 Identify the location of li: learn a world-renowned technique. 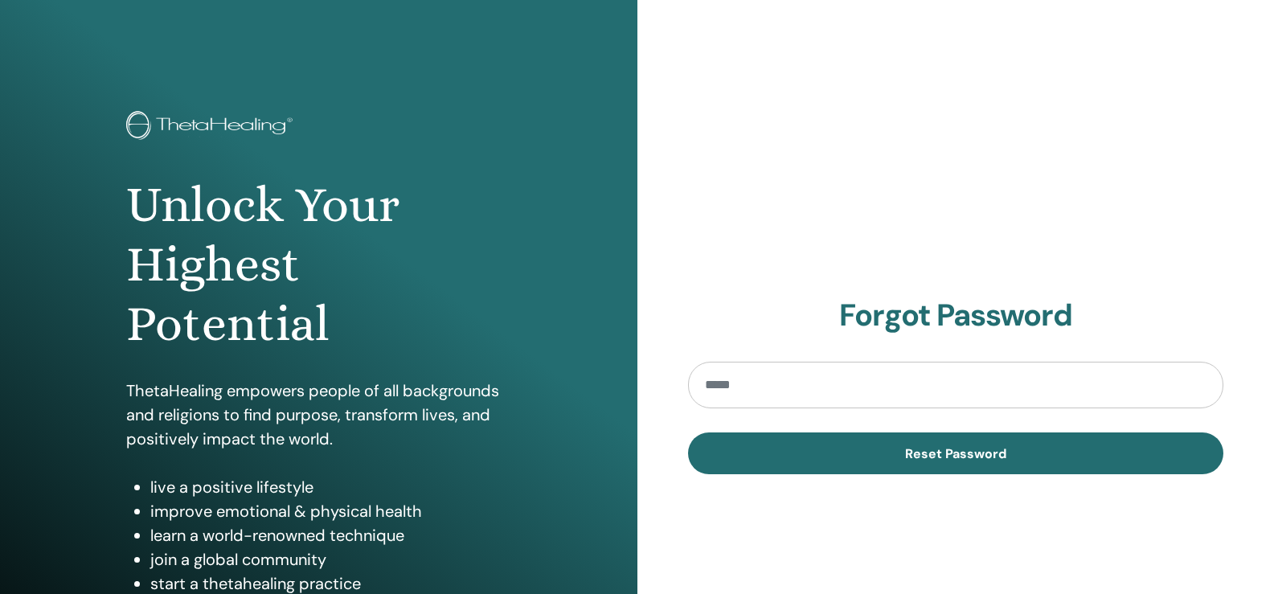
(330, 535).